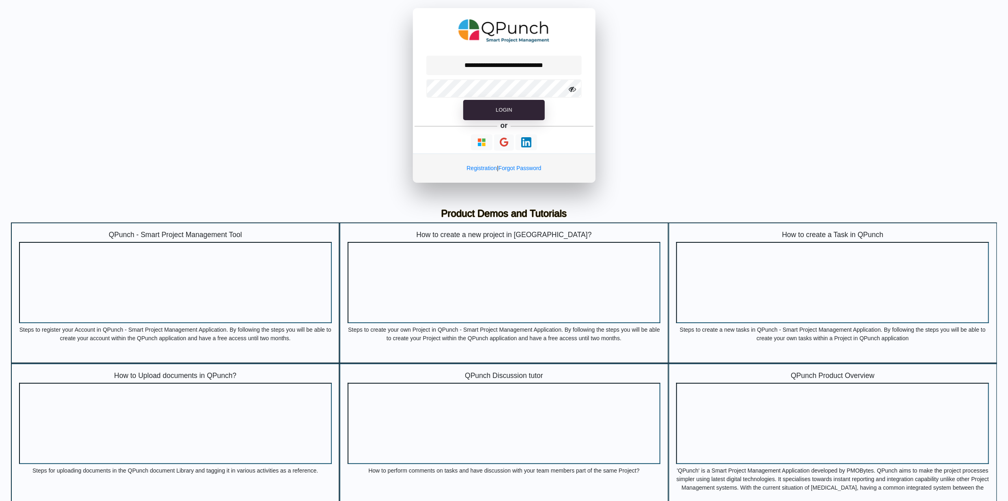  Describe the element at coordinates (526, 142) in the screenshot. I see `button: Continue With LinkedIn` at that location.